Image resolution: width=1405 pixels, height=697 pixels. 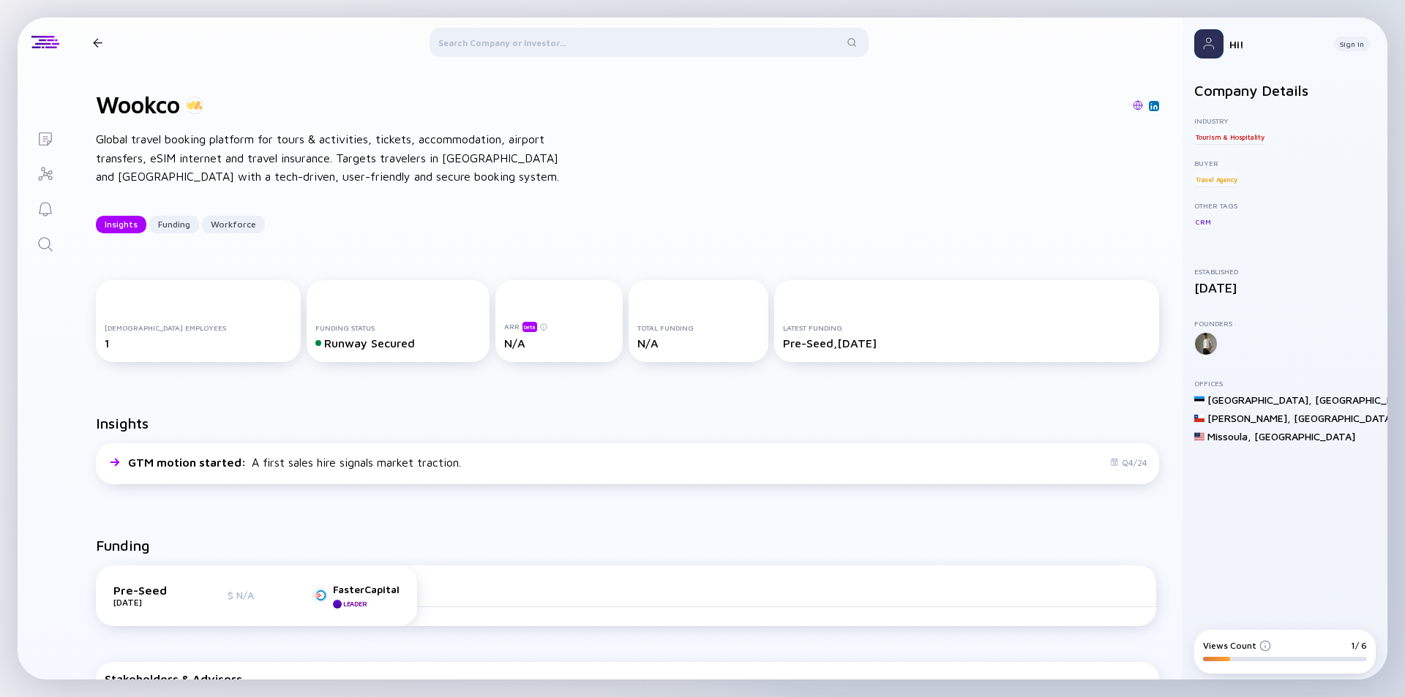 I want to click on button: Workforce, so click(x=233, y=225).